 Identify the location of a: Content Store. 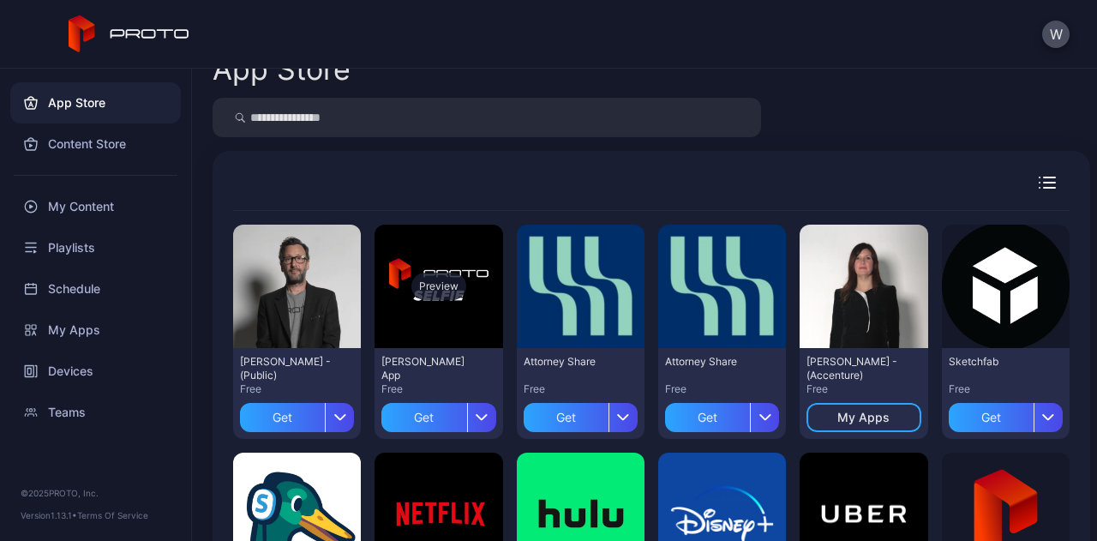
(95, 144).